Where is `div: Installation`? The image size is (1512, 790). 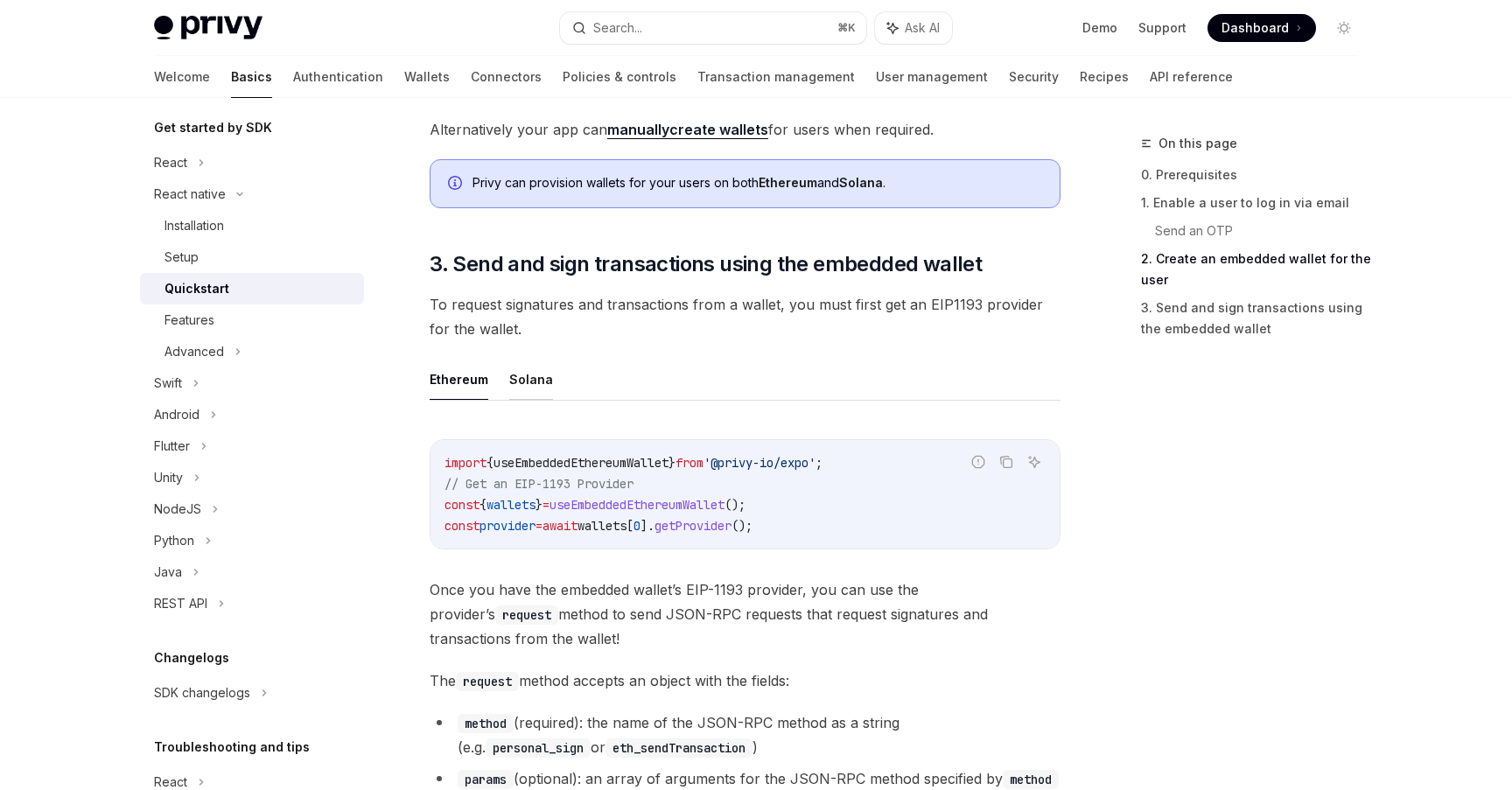 div: Installation is located at coordinates (194, 226).